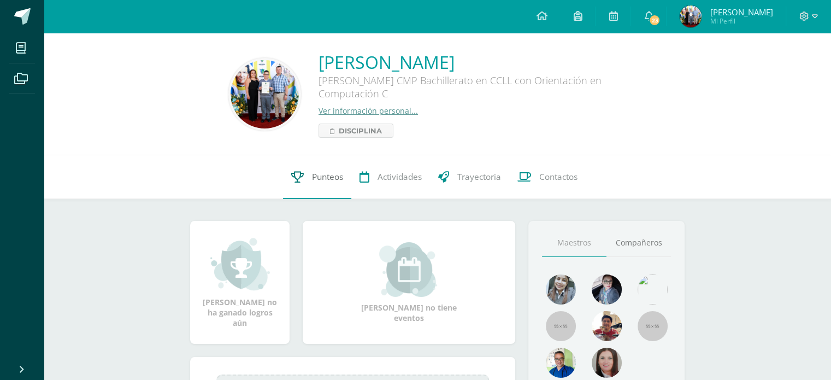  I want to click on a: Ver información personal..., so click(368, 110).